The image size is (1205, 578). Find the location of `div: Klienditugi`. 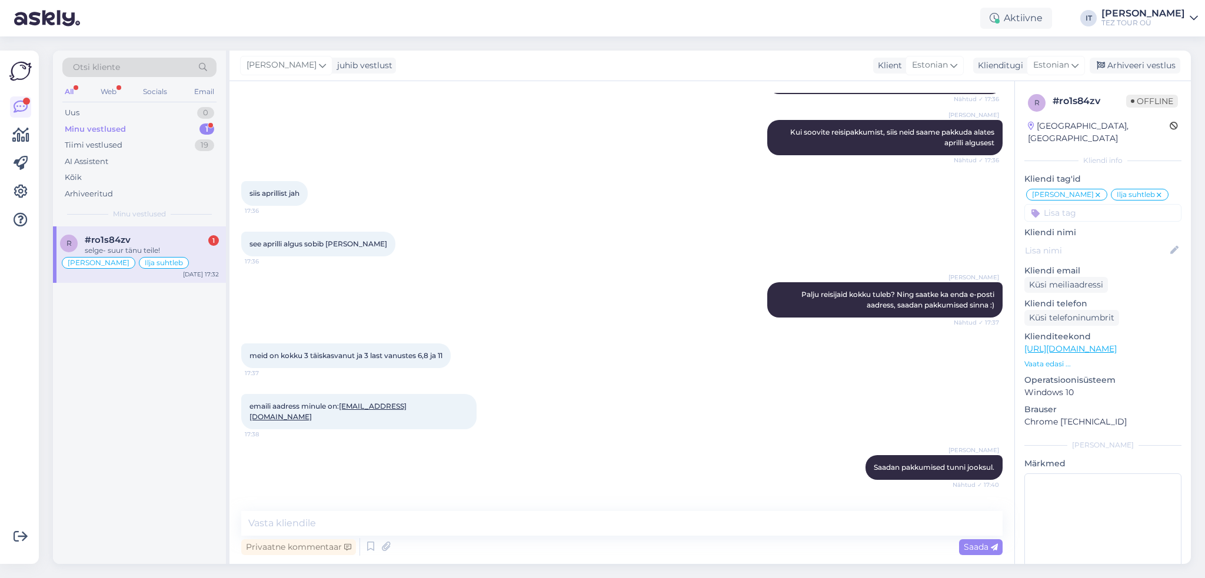

div: Klienditugi is located at coordinates (998, 65).